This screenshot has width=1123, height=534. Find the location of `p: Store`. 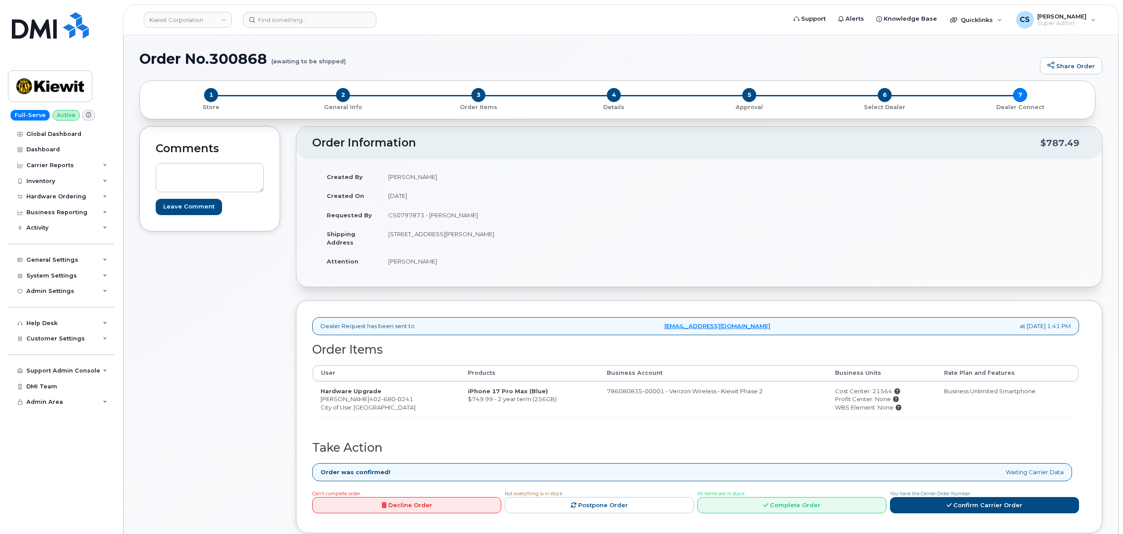

p: Store is located at coordinates (211, 107).